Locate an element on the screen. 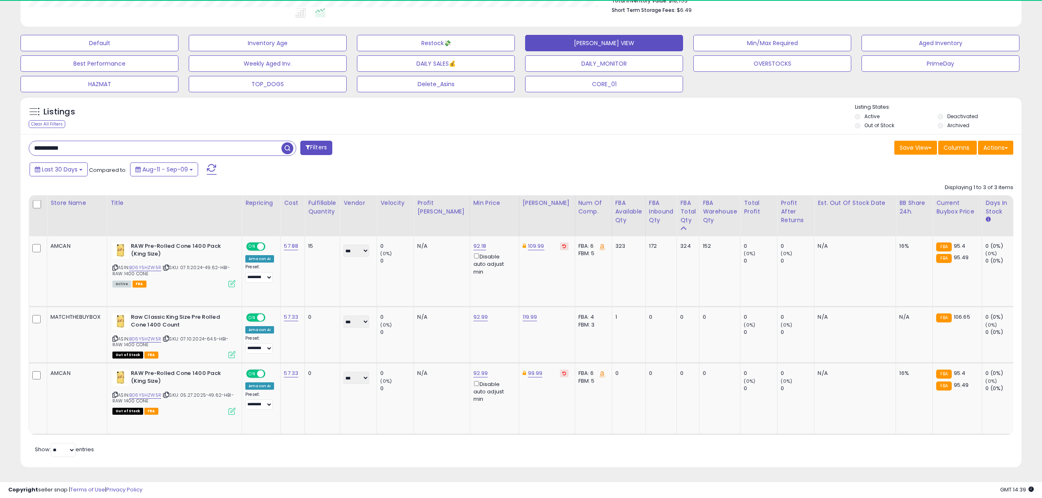  button: DAILY_MONITOR is located at coordinates (604, 64).